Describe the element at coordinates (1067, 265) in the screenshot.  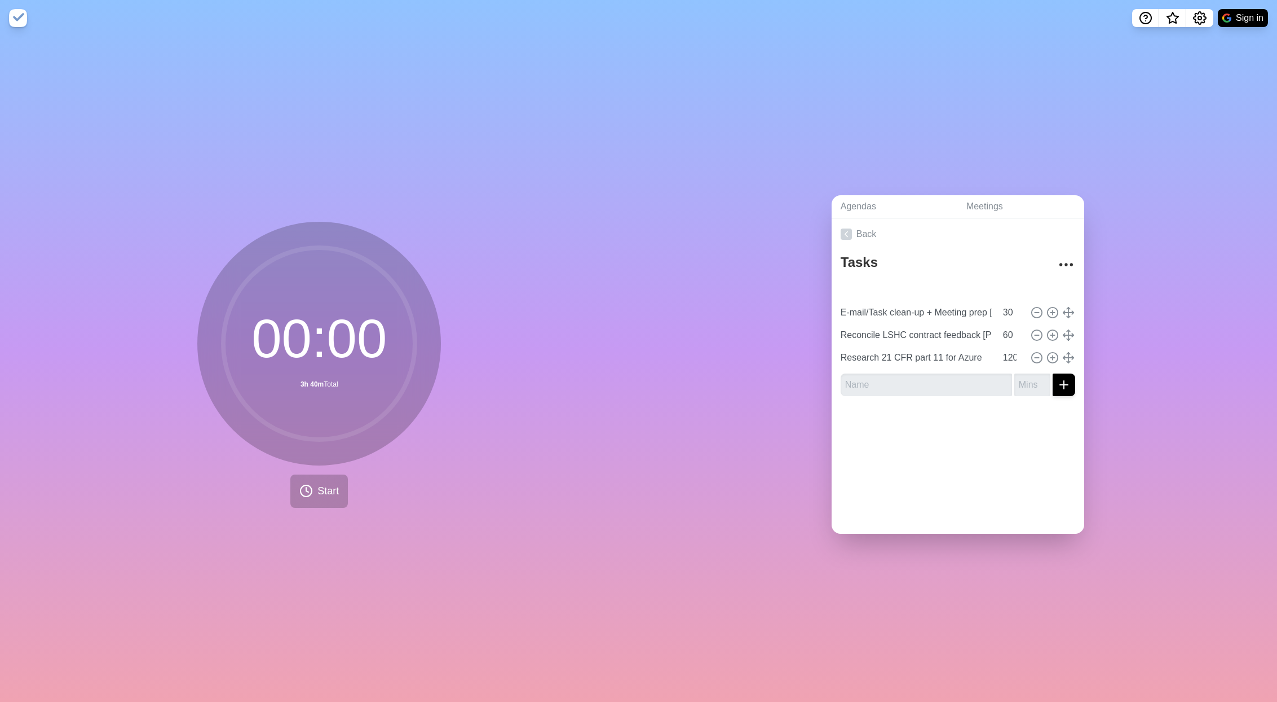
I see `button: More` at that location.